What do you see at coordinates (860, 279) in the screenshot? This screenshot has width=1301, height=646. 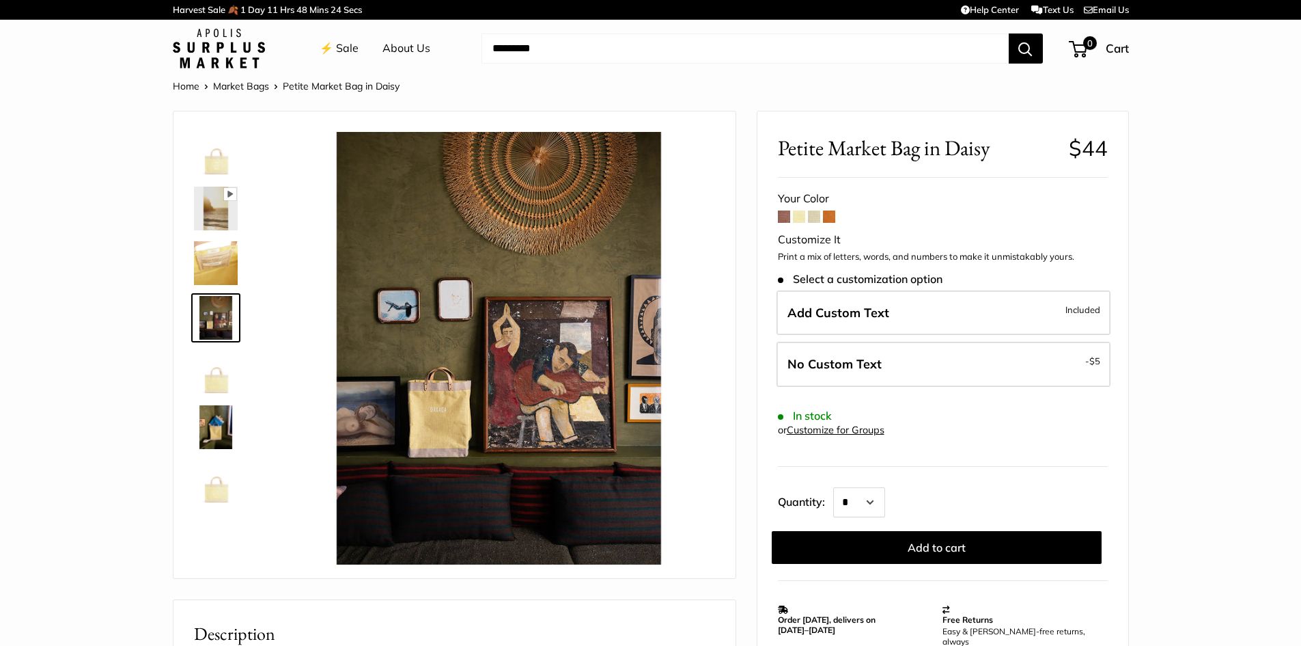 I see `span: Select a customization option` at bounding box center [860, 279].